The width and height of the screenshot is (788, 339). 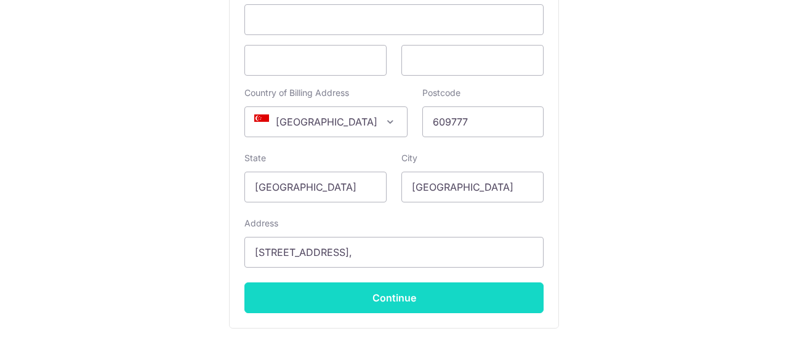 What do you see at coordinates (326, 122) in the screenshot?
I see `span: Singapore` at bounding box center [326, 122].